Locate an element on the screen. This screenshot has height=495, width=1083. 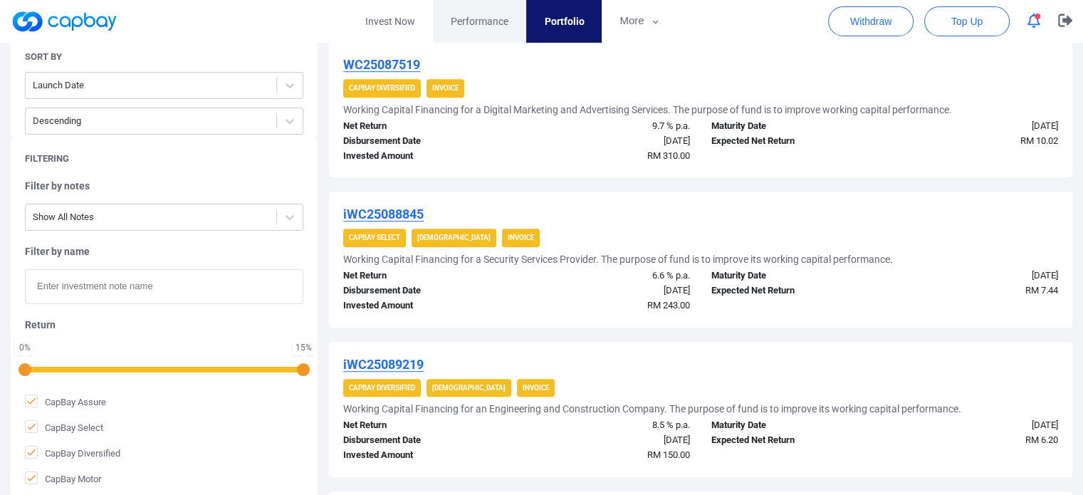
span: RM 243.00 is located at coordinates (669, 305).